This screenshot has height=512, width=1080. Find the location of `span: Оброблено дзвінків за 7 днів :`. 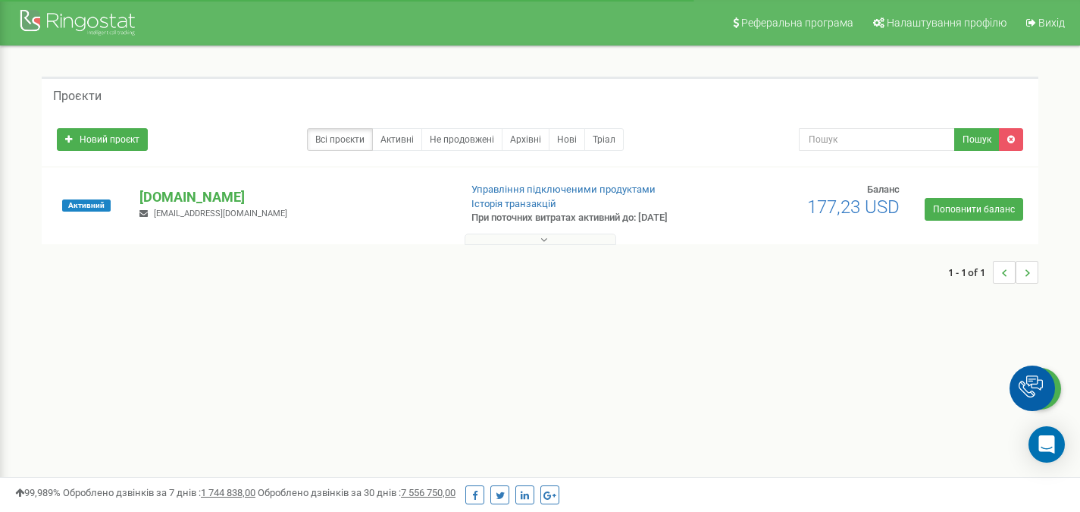

span: Оброблено дзвінків за 7 днів : is located at coordinates (159, 492).